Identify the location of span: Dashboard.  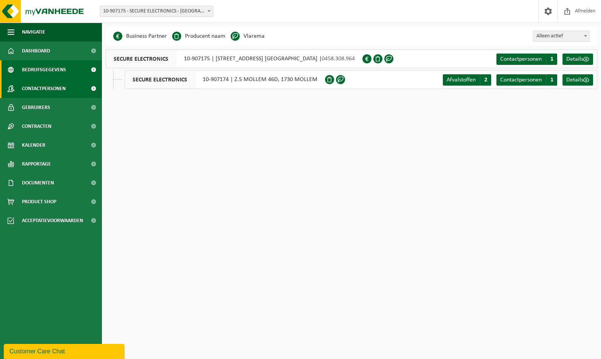
(36, 51).